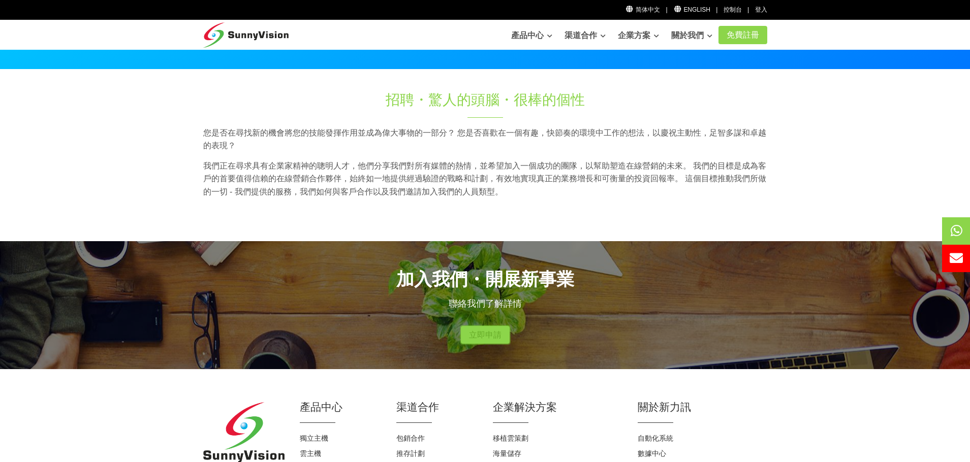 The height and width of the screenshot is (462, 970). Describe the element at coordinates (585, 36) in the screenshot. I see `a: 渠道合作` at that location.